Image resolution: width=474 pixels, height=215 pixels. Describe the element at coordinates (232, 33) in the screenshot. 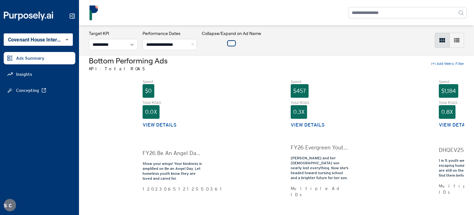

I see `h3: Collapse/Expand on Ad Name` at that location.